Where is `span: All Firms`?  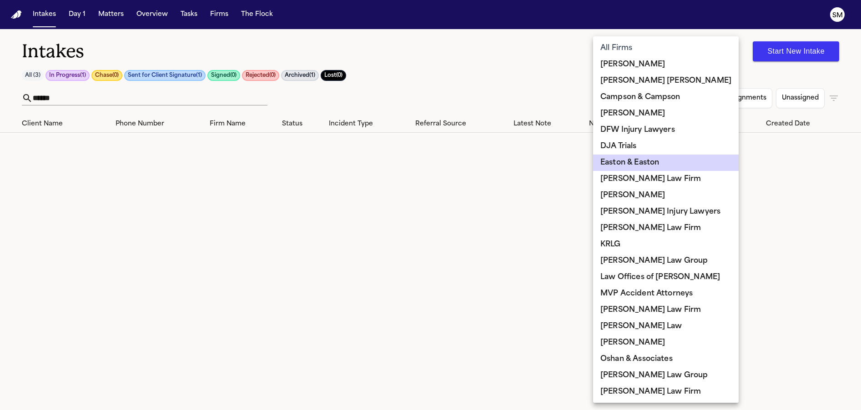
span: All Firms is located at coordinates (616, 48).